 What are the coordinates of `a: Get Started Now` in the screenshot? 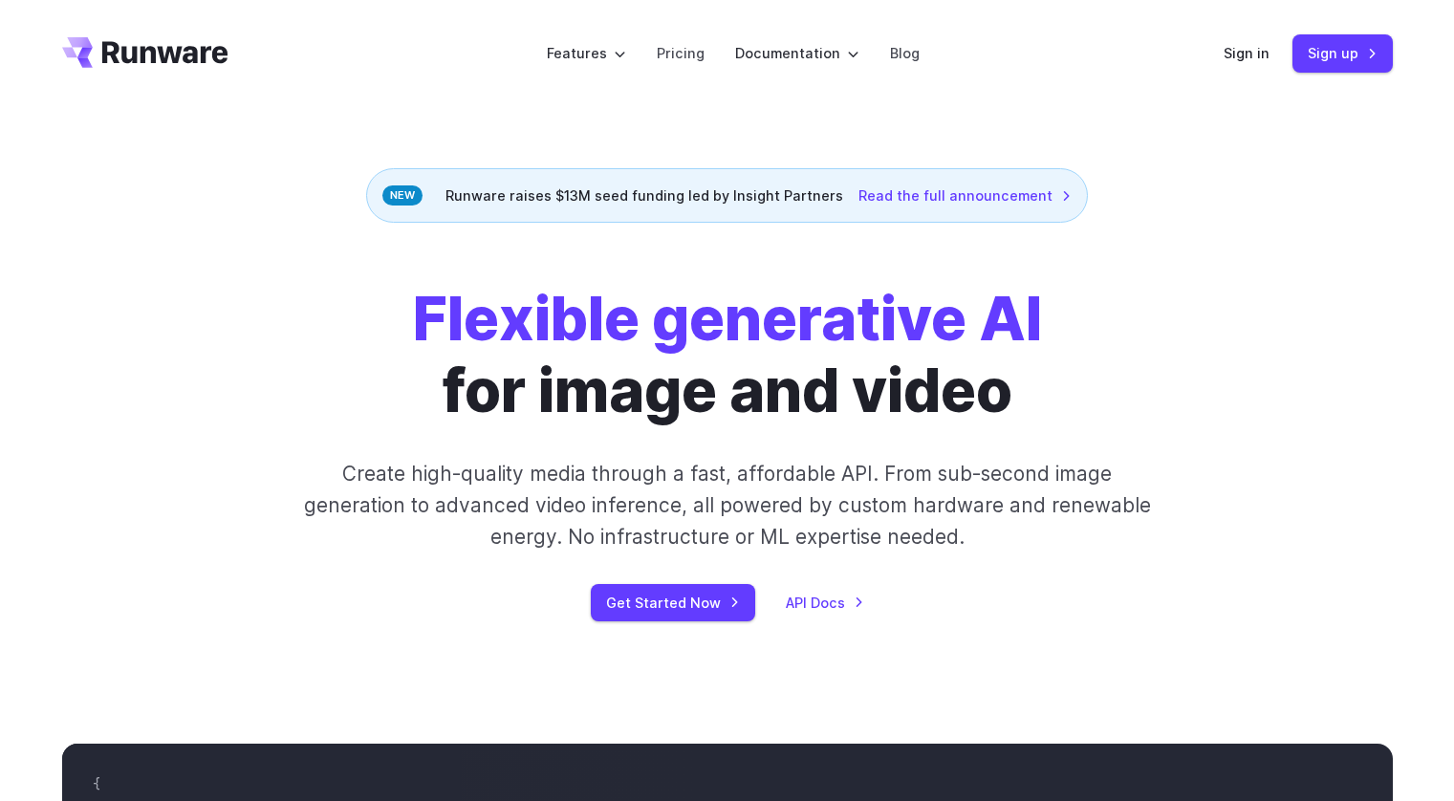 It's located at (673, 602).